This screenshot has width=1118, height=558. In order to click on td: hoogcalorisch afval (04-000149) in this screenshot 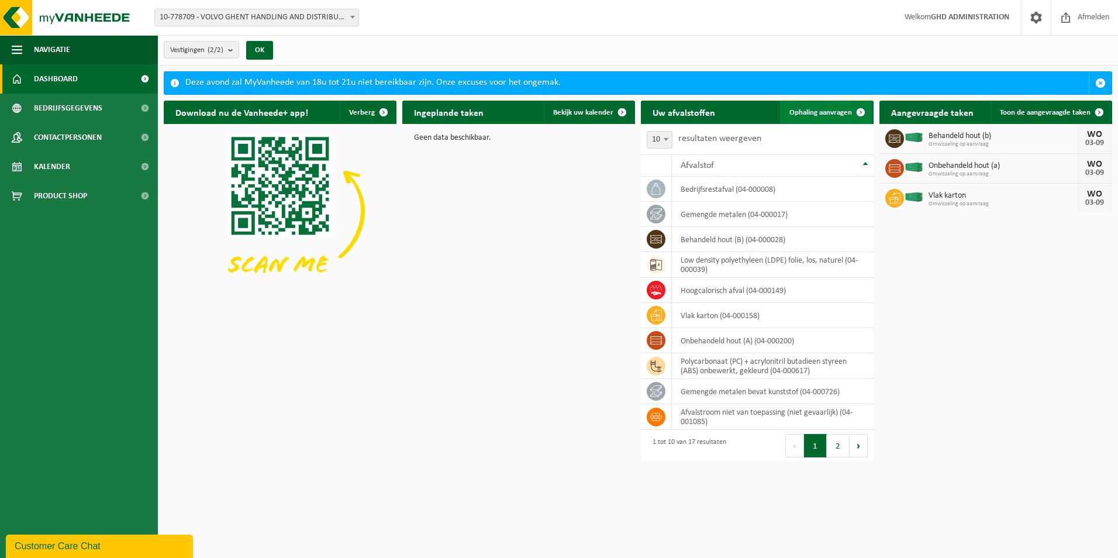, I will do `click(772, 290)`.